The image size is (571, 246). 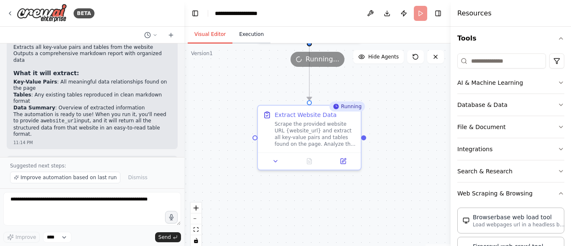 I want to click on button: AI & Machine Learning, so click(x=511, y=83).